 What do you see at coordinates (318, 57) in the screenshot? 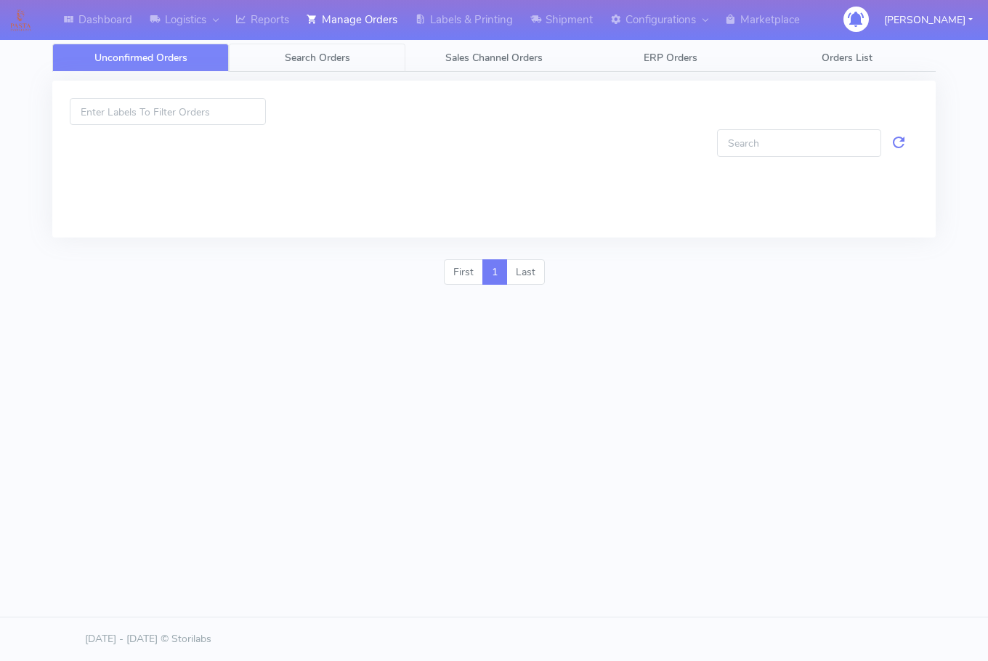
I see `span: Search Orders` at bounding box center [318, 57].